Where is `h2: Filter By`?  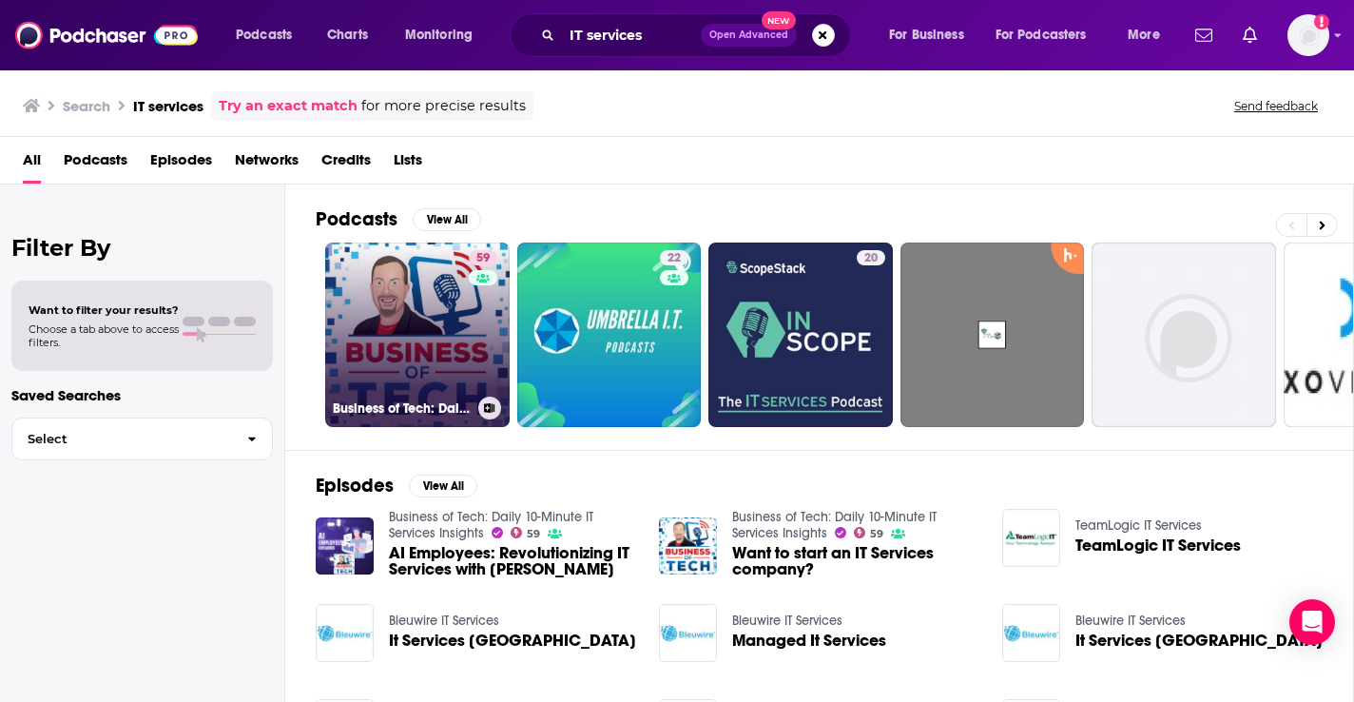 h2: Filter By is located at coordinates (142, 247).